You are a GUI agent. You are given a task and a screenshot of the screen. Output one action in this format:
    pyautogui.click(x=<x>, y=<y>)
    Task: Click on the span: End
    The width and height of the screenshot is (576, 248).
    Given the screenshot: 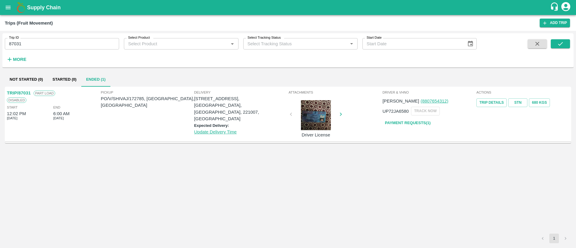 What is the action you would take?
    pyautogui.click(x=57, y=107)
    